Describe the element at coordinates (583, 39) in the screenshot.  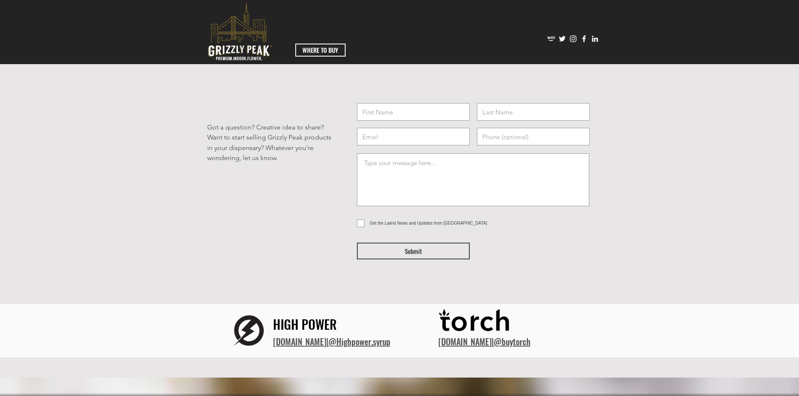
I see `a: Facebook` at that location.